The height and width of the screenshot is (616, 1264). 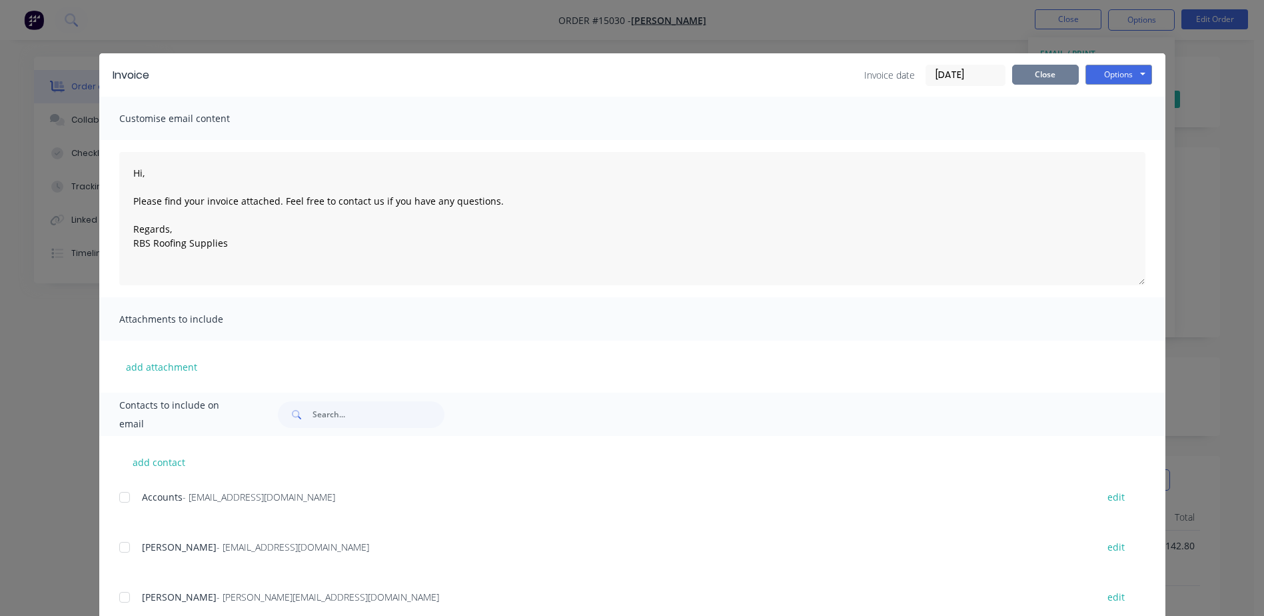 What do you see at coordinates (162, 496) in the screenshot?
I see `span: Accounts` at bounding box center [162, 496].